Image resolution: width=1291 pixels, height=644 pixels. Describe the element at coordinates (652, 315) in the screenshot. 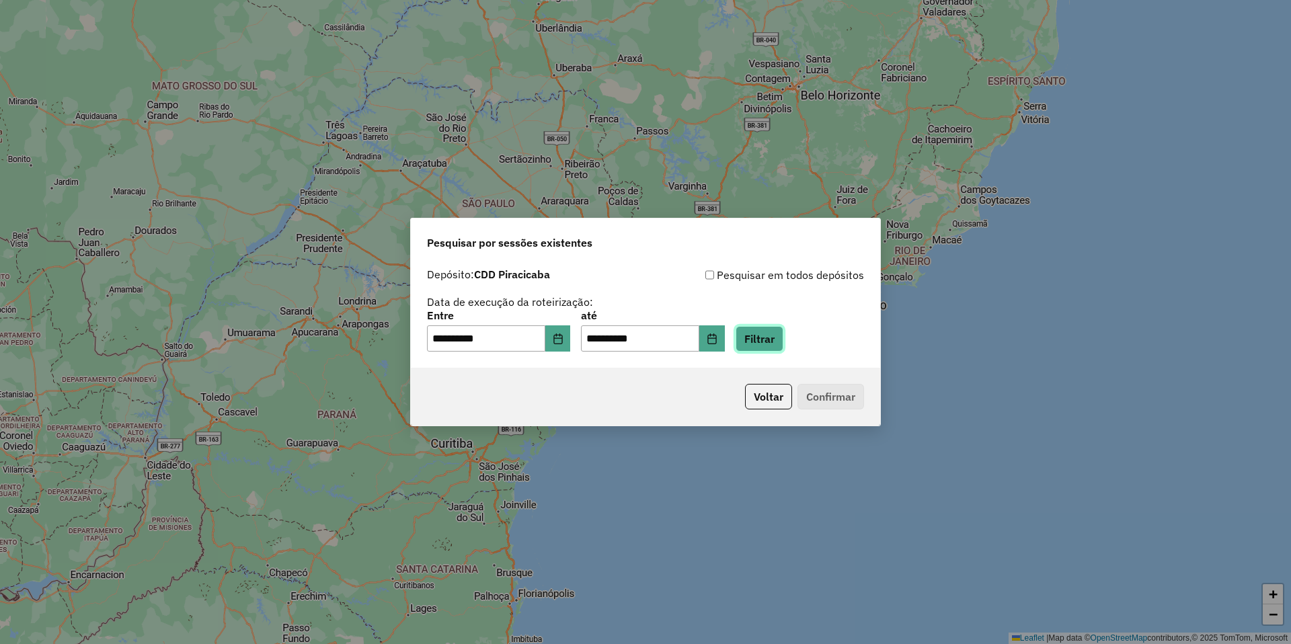

I see `label: até` at that location.